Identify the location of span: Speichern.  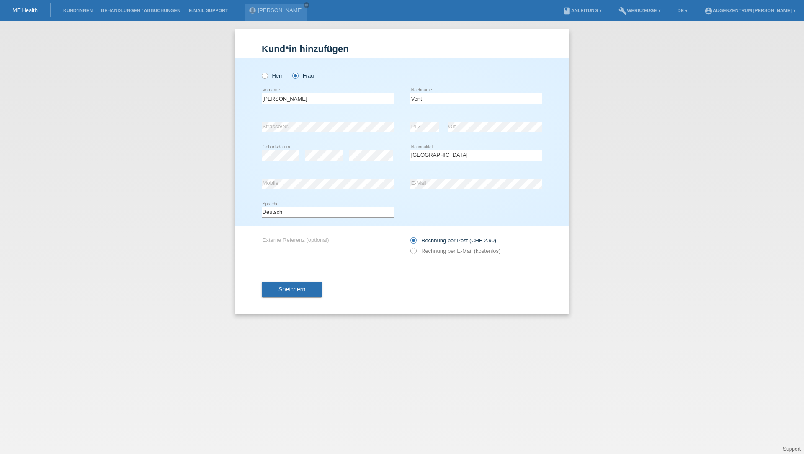
(292, 289).